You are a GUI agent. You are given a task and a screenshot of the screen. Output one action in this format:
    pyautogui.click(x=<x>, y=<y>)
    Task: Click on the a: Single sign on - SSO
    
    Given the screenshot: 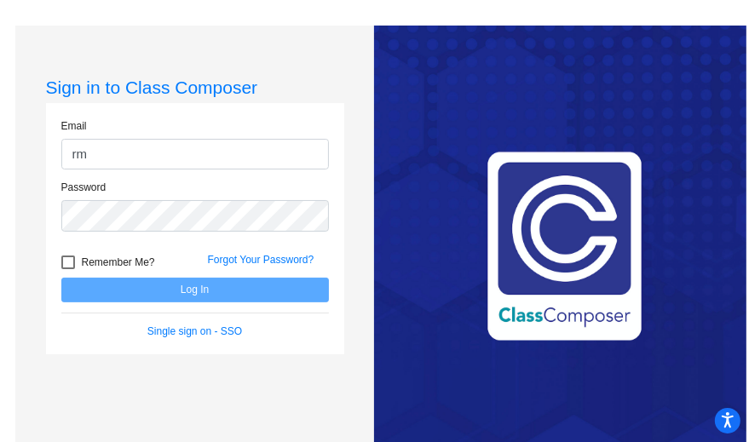 What is the action you would take?
    pyautogui.click(x=194, y=332)
    